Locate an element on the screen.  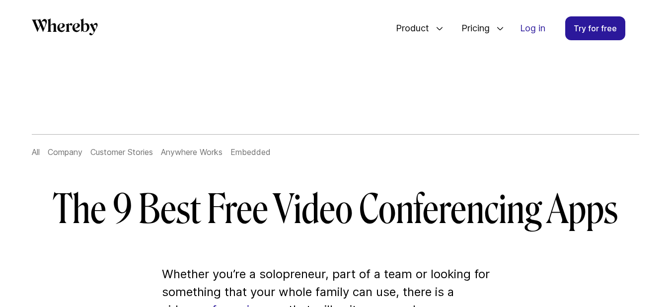
a: Embedded is located at coordinates (250, 152).